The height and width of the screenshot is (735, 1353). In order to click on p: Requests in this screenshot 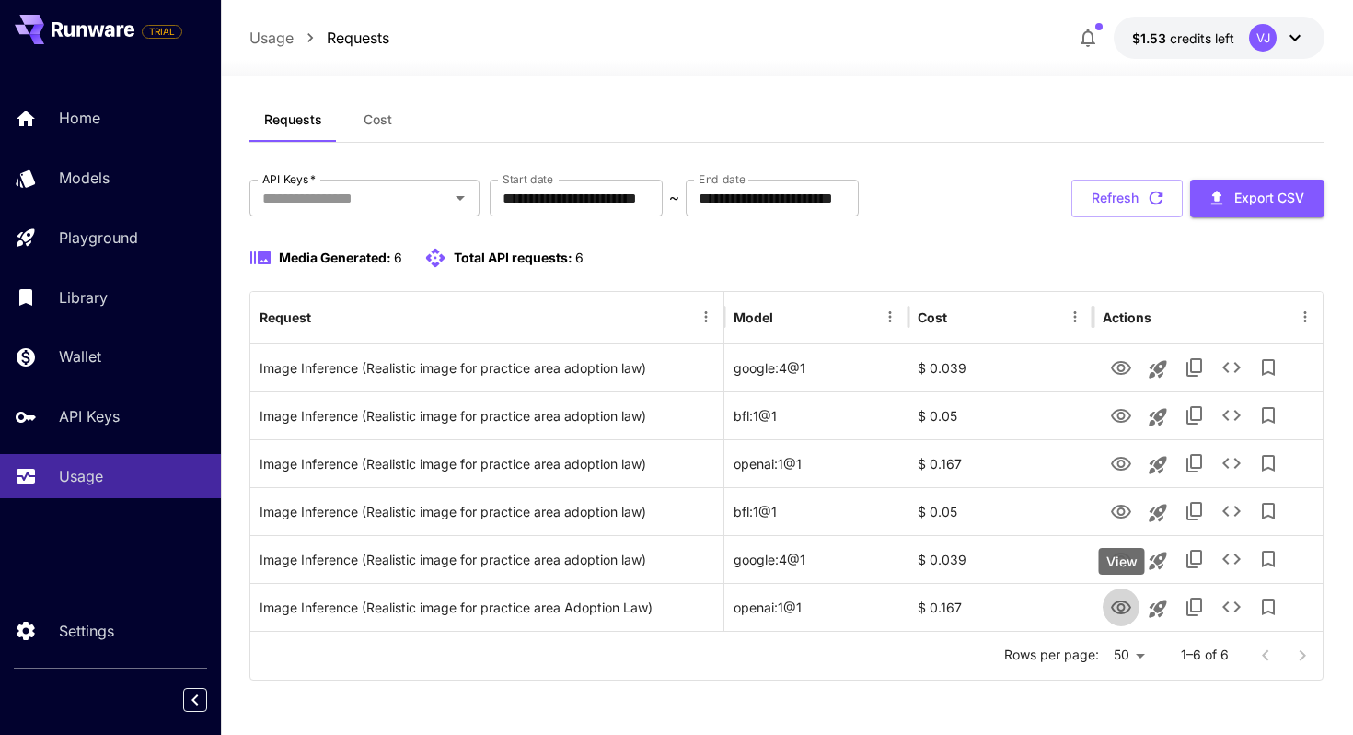, I will do `click(358, 38)`.